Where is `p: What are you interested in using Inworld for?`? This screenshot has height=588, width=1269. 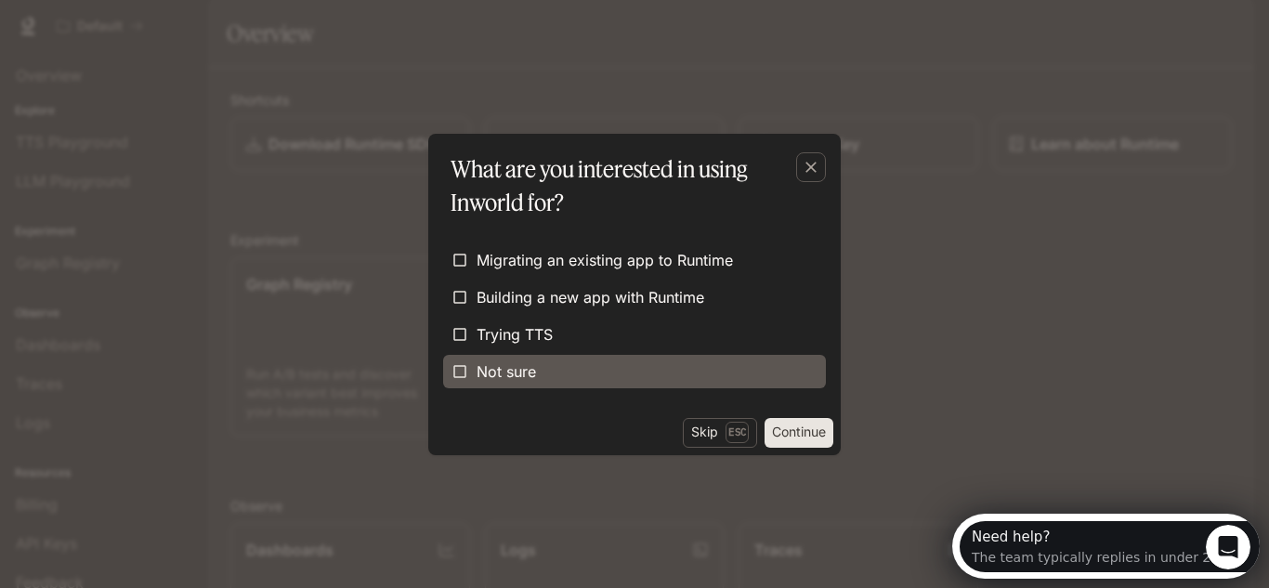 p: What are you interested in using Inworld for? is located at coordinates (631, 186).